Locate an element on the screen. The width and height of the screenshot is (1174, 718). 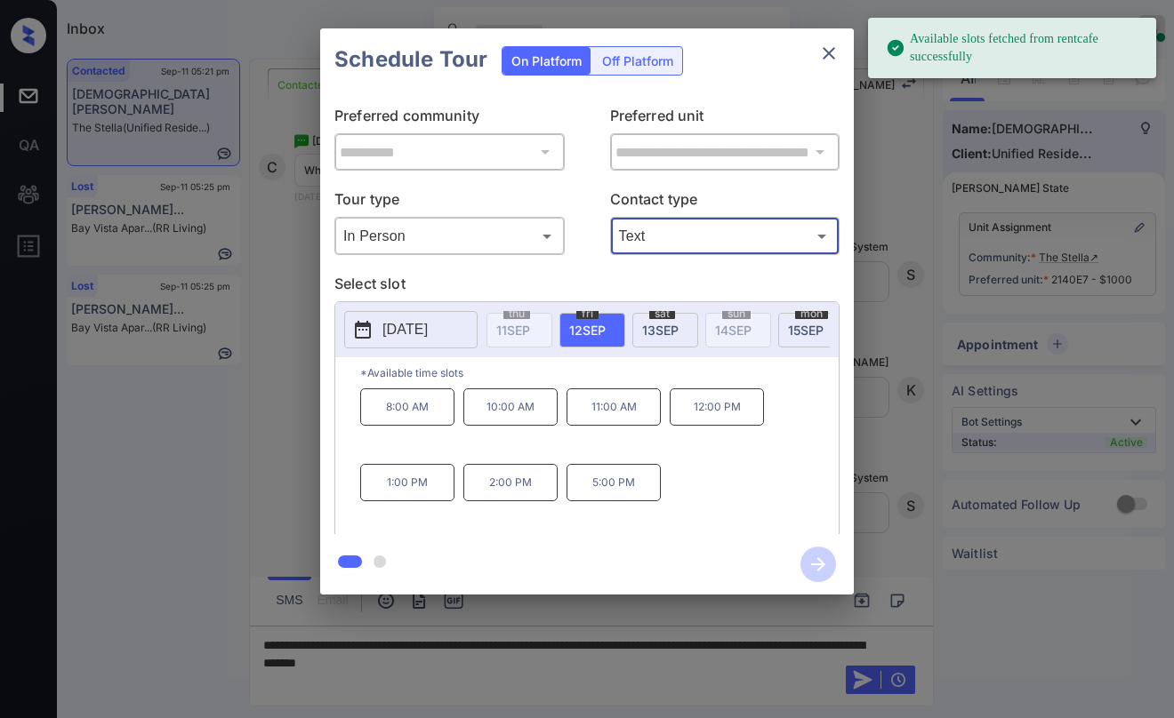
button: btn-next is located at coordinates (818, 565).